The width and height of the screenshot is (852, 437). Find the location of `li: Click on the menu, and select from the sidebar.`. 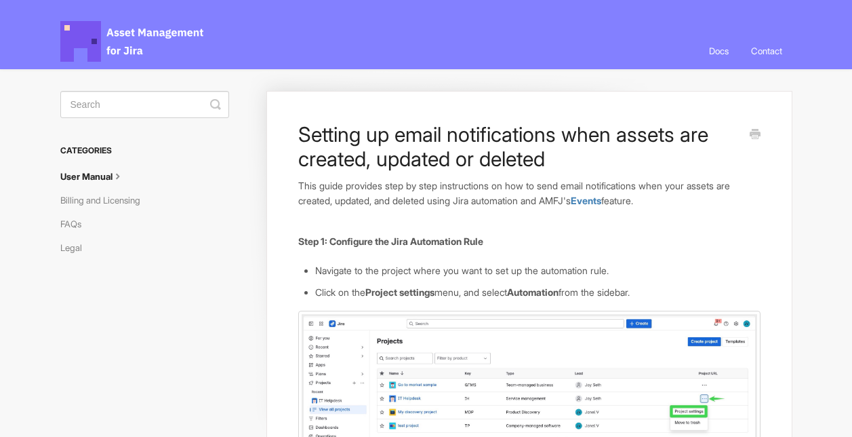

li: Click on the menu, and select from the sidebar. is located at coordinates (538, 292).